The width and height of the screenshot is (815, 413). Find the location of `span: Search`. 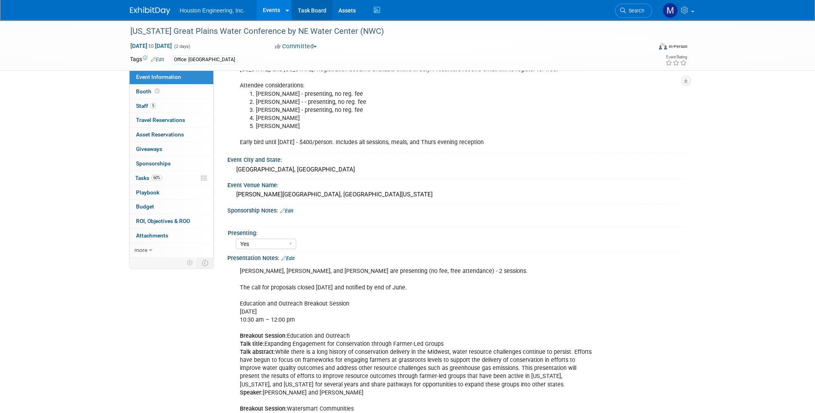

span: Search is located at coordinates (635, 10).